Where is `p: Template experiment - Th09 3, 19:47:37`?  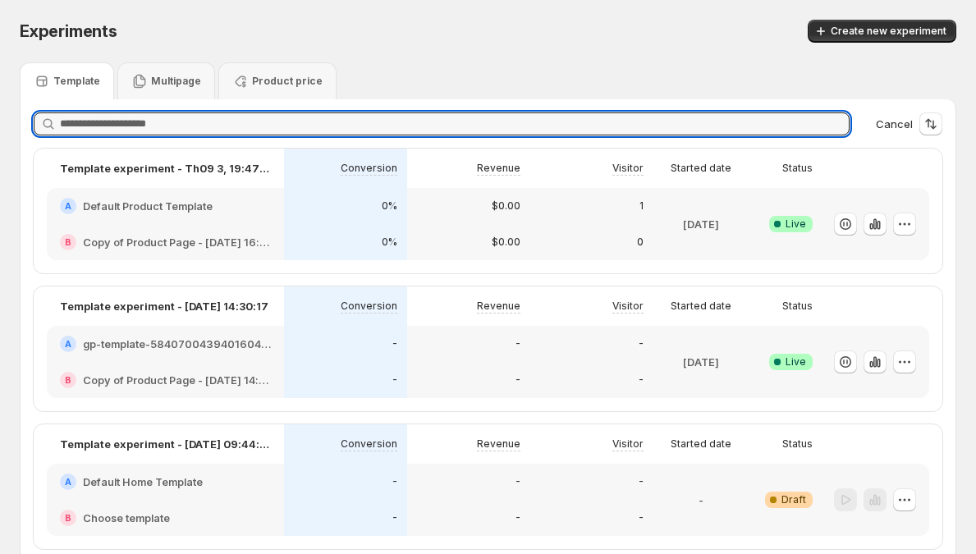 p: Template experiment - Th09 3, 19:47:37 is located at coordinates (165, 168).